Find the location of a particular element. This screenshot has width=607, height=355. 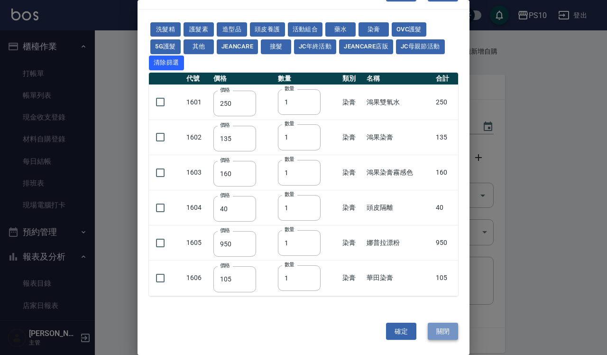

th: 名稱 is located at coordinates (399, 79).